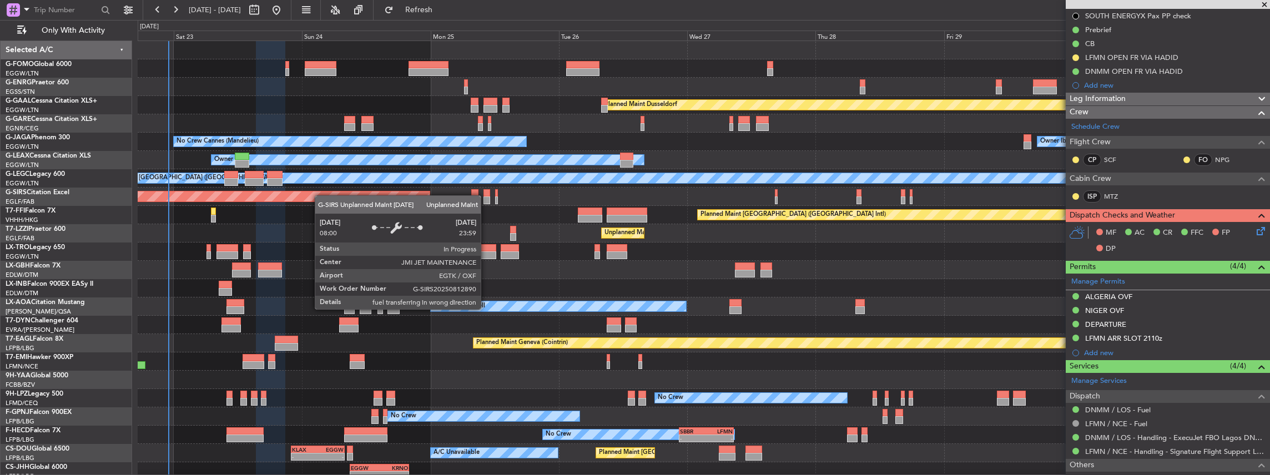 The image size is (1270, 475). I want to click on span: T7-EMI, so click(16, 357).